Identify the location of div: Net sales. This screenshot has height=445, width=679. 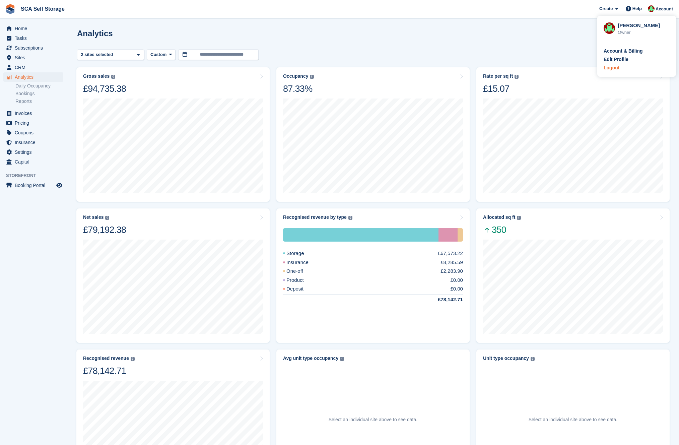
(93, 217).